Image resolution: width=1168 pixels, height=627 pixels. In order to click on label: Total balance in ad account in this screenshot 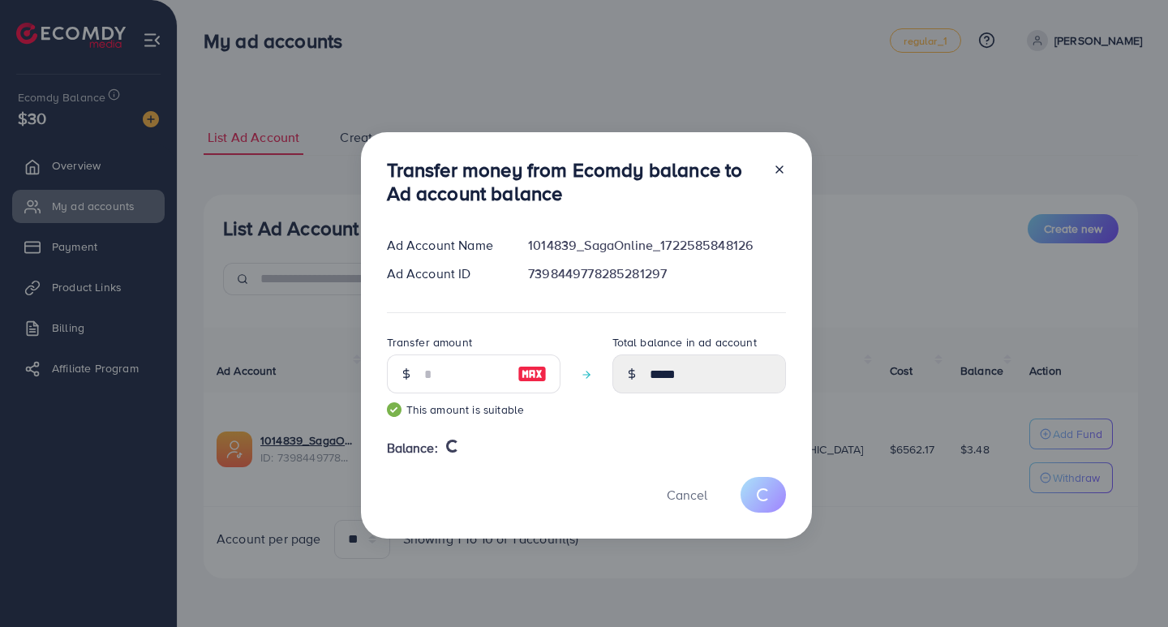, I will do `click(684, 342)`.